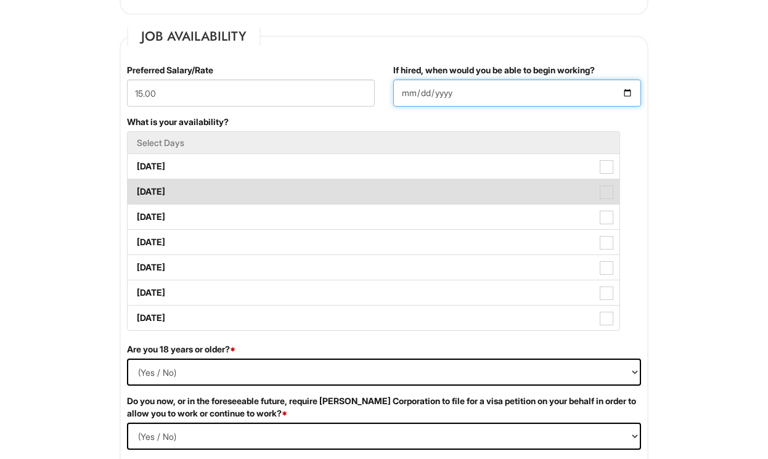 The height and width of the screenshot is (459, 768). Describe the element at coordinates (251, 93) in the screenshot. I see `input: Preferred Salary/Rate` at that location.